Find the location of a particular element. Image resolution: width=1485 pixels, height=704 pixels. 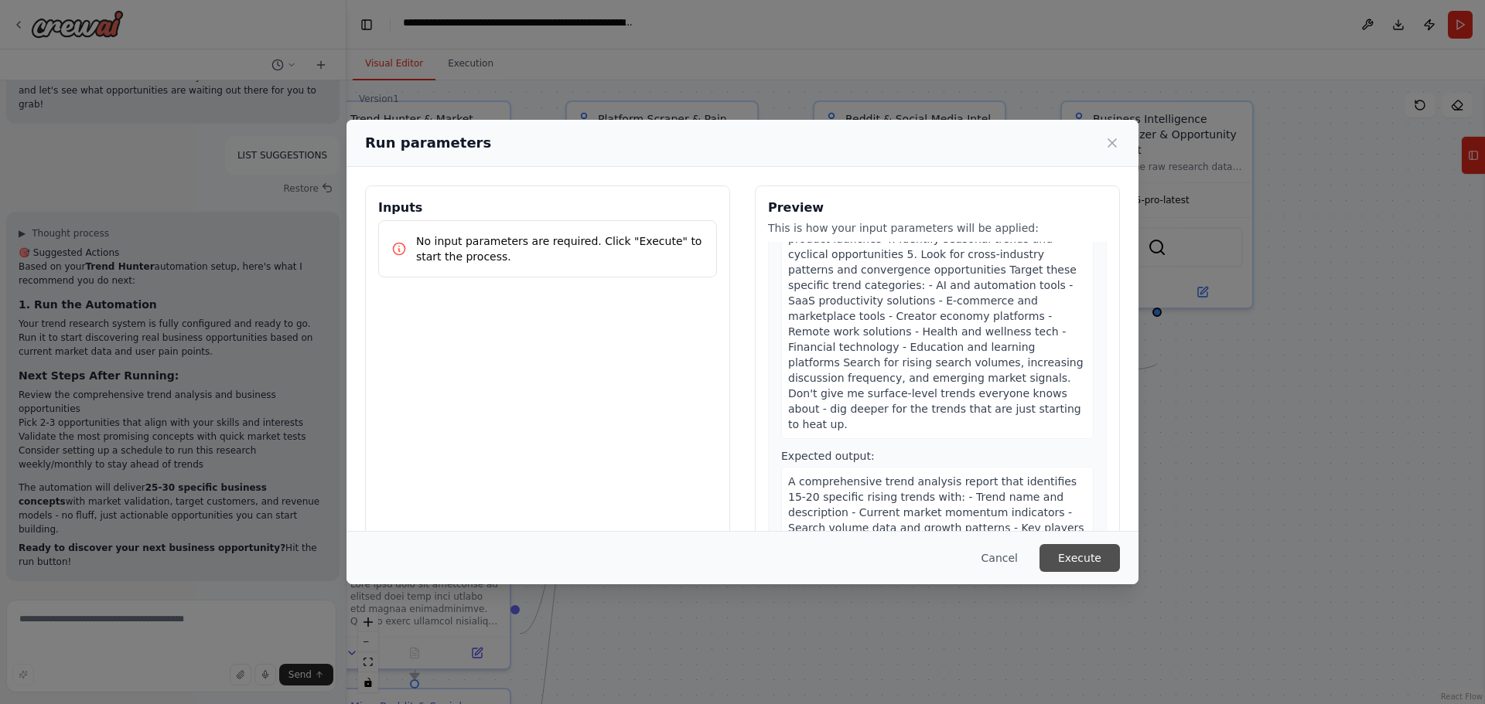

h3: Inputs is located at coordinates (547, 208).